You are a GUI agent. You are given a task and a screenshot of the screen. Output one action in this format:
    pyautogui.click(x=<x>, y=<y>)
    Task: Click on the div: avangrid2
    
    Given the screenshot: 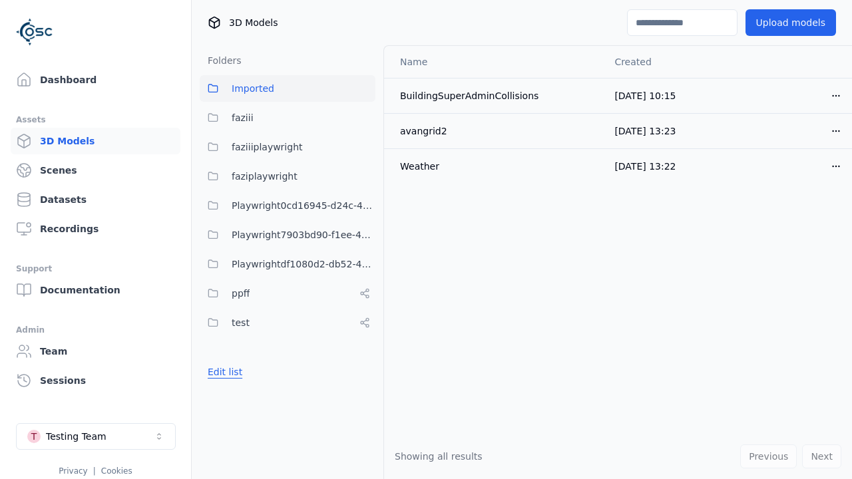 What is the action you would take?
    pyautogui.click(x=496, y=131)
    